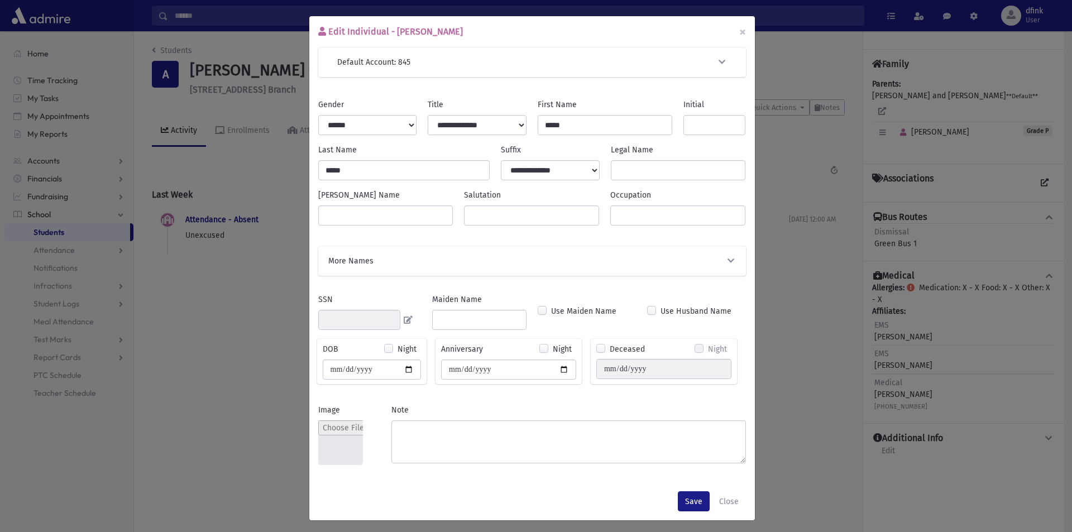 This screenshot has width=1072, height=532. Describe the element at coordinates (482, 195) in the screenshot. I see `label: Salutation` at that location.